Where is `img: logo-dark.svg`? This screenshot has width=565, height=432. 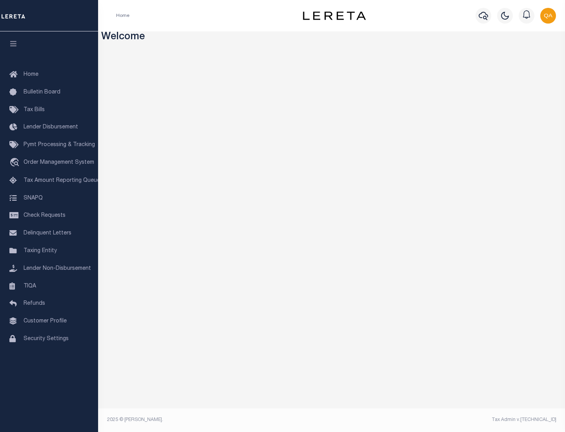
img: logo-dark.svg is located at coordinates (335, 16).